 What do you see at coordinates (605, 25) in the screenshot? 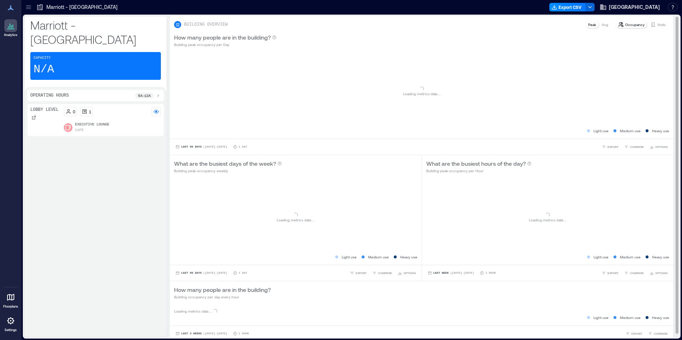
I see `p: Avg` at bounding box center [605, 25].